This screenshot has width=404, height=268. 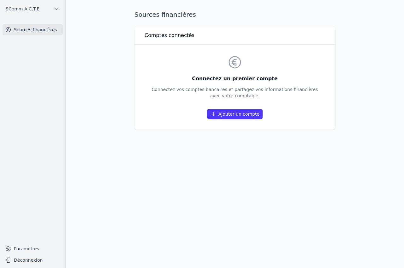 I want to click on a: Ajouter un compte, so click(x=235, y=114).